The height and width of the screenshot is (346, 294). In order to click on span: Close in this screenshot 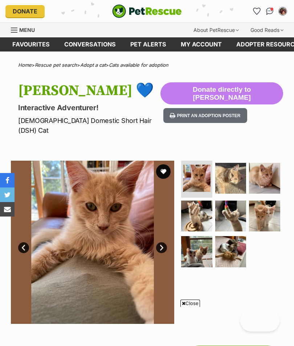, I will do `click(190, 303)`.